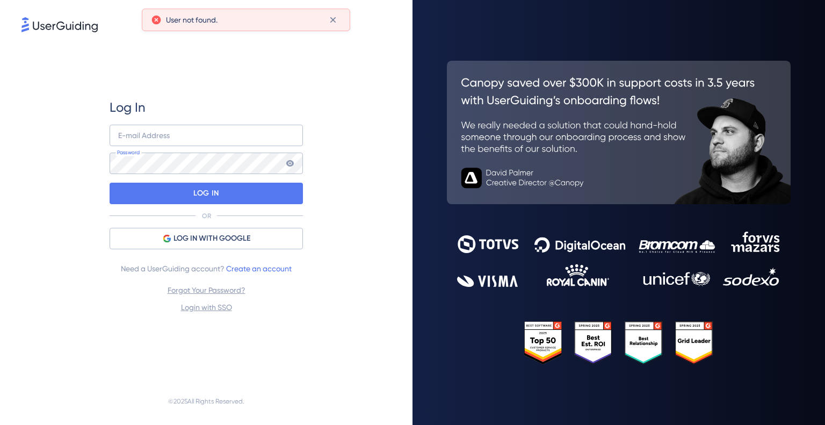 This screenshot has height=425, width=825. I want to click on span: LOG IN WITH GOOGLE, so click(212, 238).